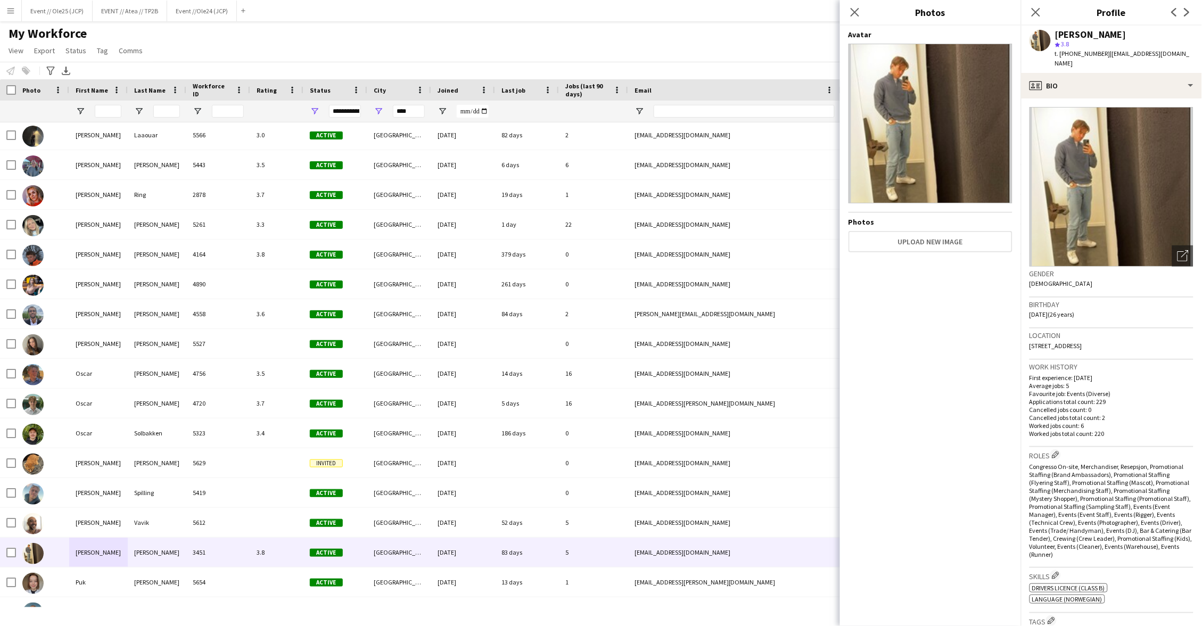 The height and width of the screenshot is (626, 1202). I want to click on div: 5323, so click(218, 433).